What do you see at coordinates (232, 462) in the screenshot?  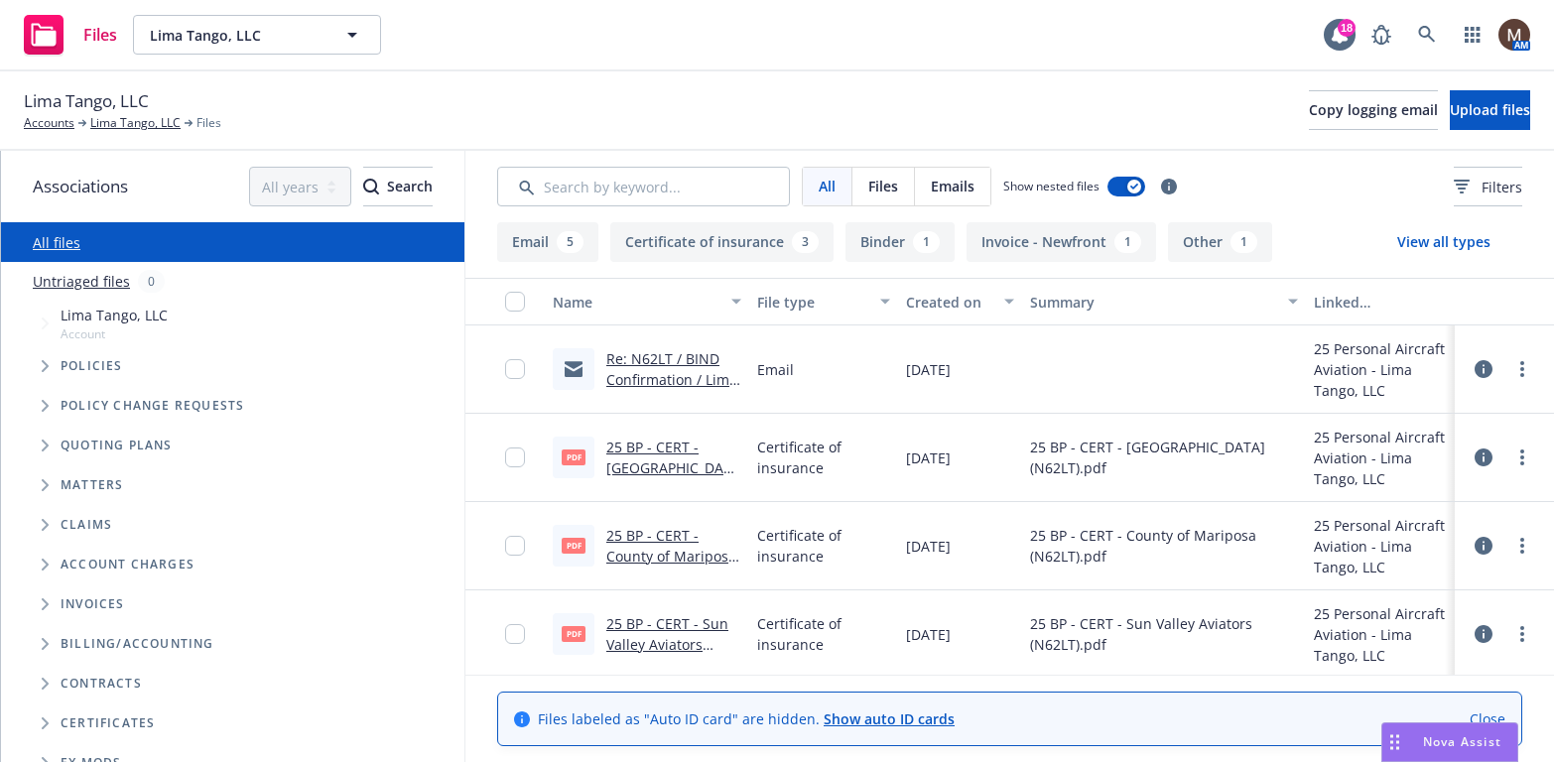 I see `div: Tree Example` at bounding box center [232, 462].